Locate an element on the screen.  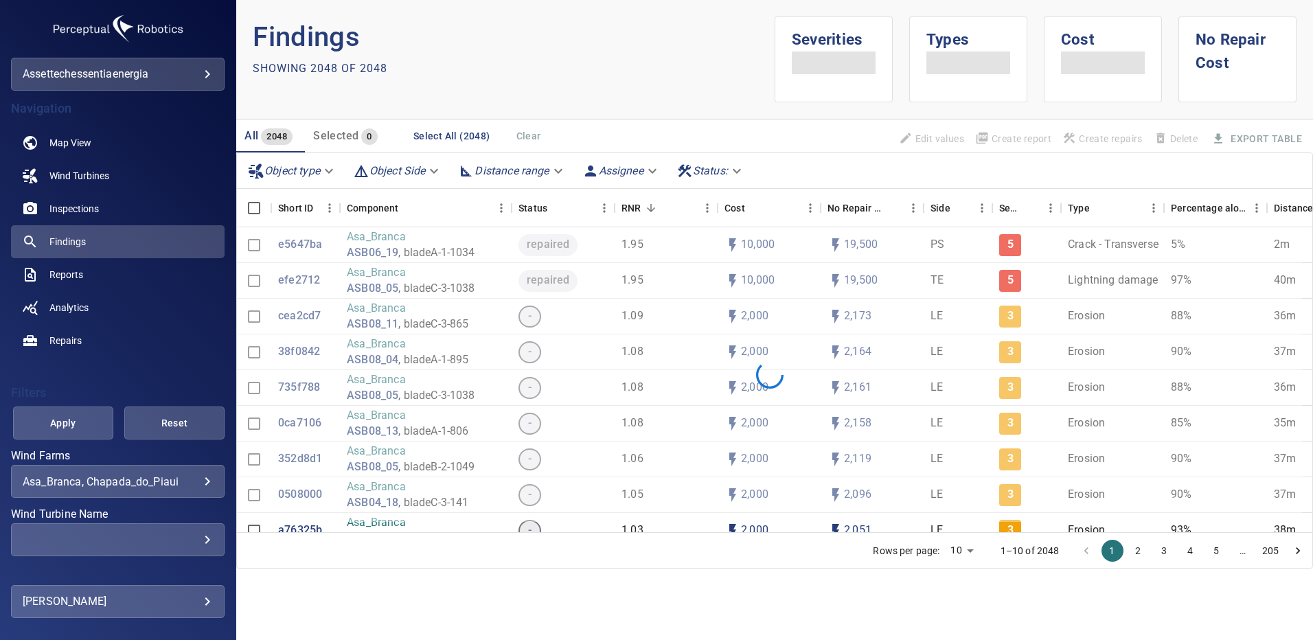
span: Findings that are included in repair orders can not be deleted is located at coordinates (1175, 139).